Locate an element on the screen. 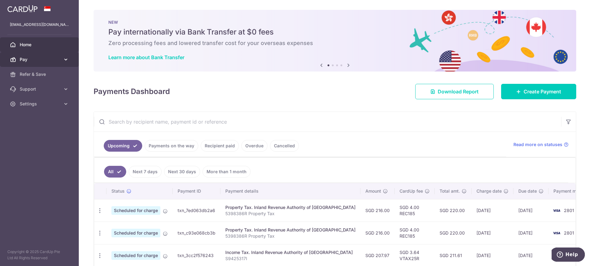 Image resolution: width=591 pixels, height=266 pixels. p: NEW is located at coordinates (335, 22).